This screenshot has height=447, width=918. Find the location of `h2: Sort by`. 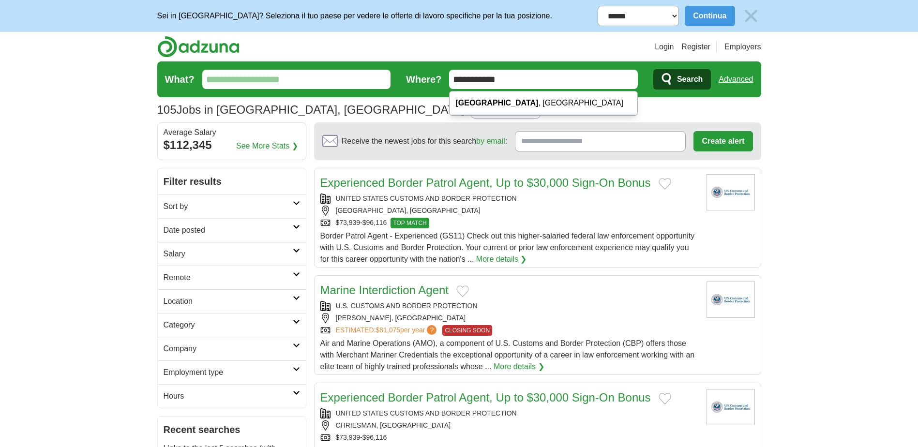

h2: Sort by is located at coordinates (228, 207).